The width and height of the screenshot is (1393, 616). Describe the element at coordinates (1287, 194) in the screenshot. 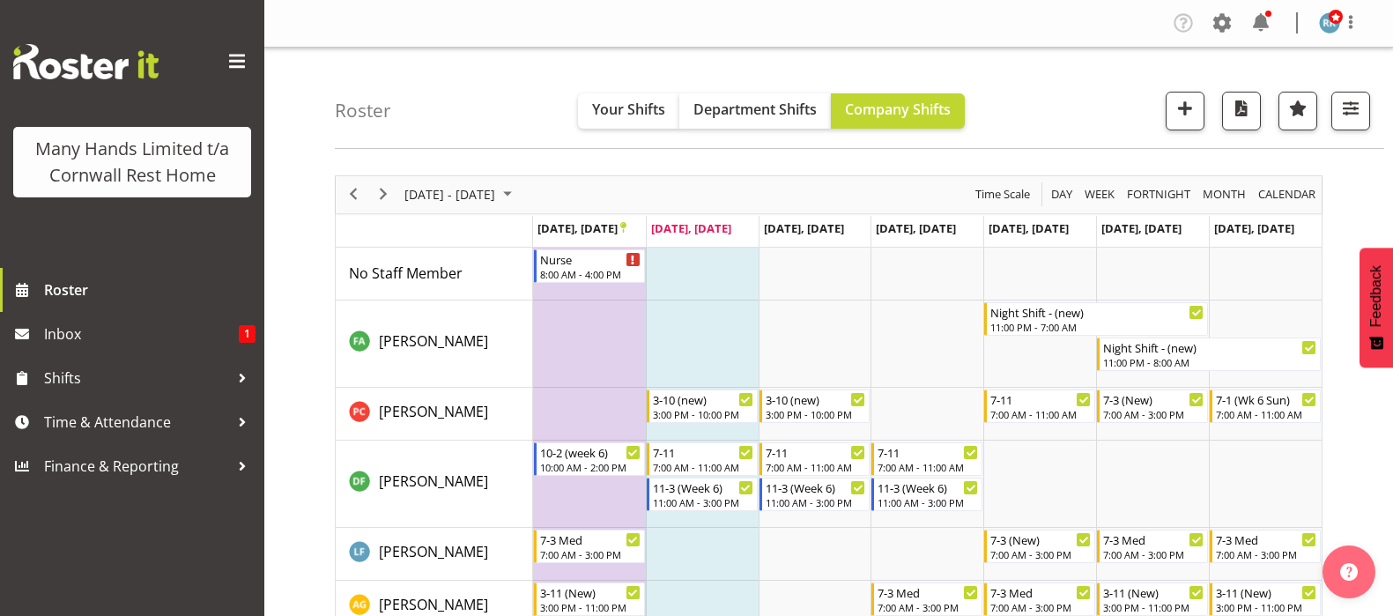

I see `span: calendar` at that location.